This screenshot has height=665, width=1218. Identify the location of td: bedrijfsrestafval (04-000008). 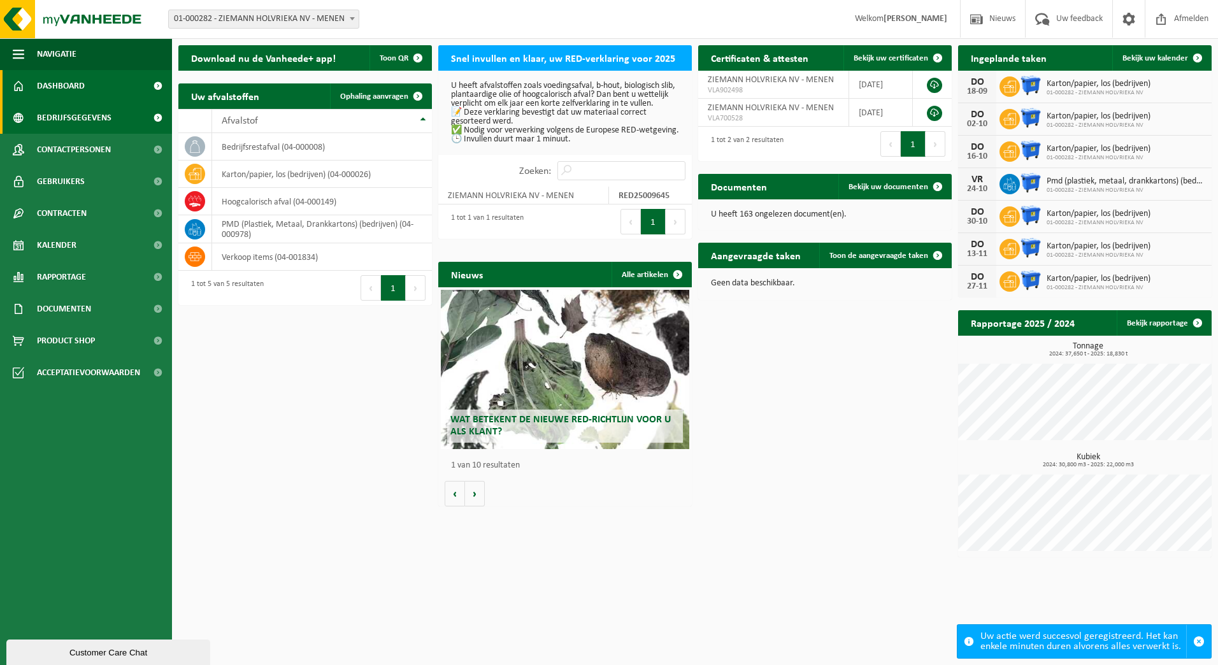
(322, 147).